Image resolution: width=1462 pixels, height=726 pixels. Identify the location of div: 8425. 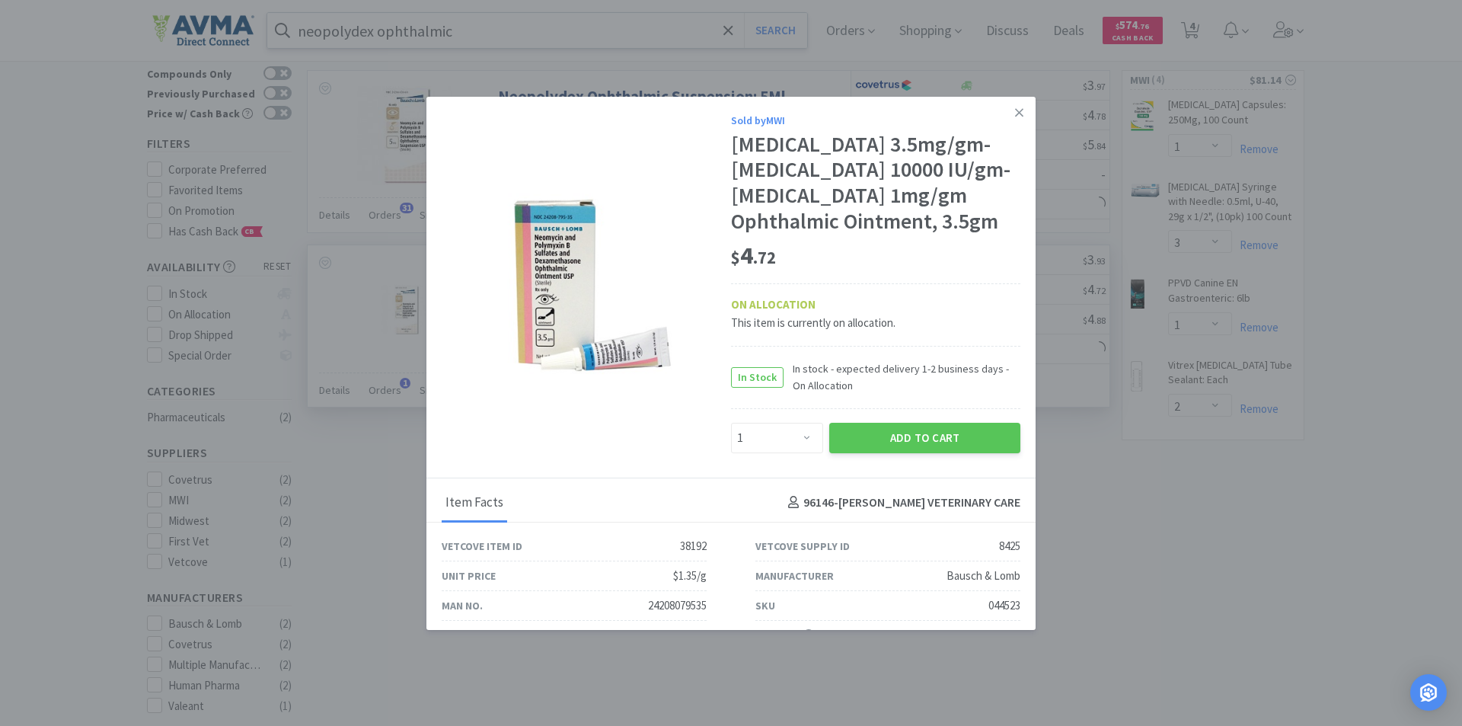
(1010, 546).